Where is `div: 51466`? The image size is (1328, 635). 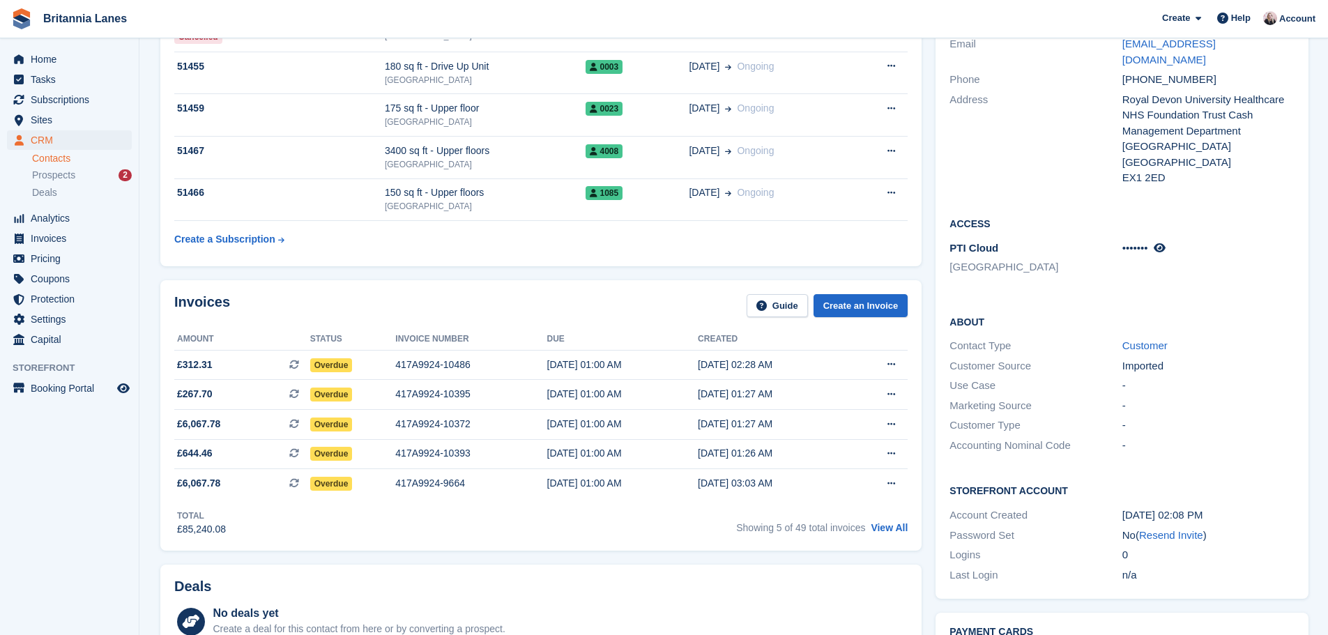 div: 51466 is located at coordinates (280, 192).